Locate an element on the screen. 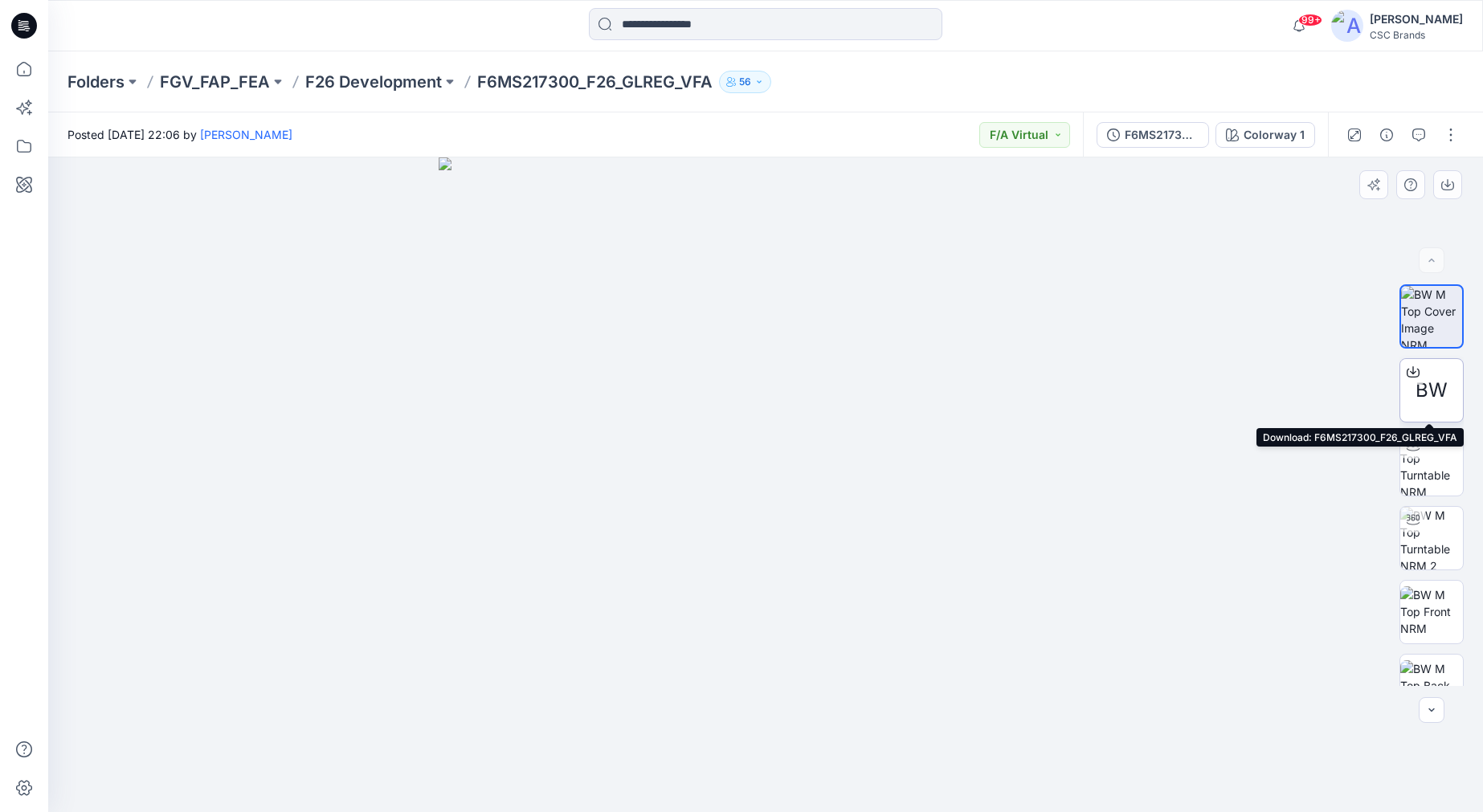  button: 56 is located at coordinates (745, 82).